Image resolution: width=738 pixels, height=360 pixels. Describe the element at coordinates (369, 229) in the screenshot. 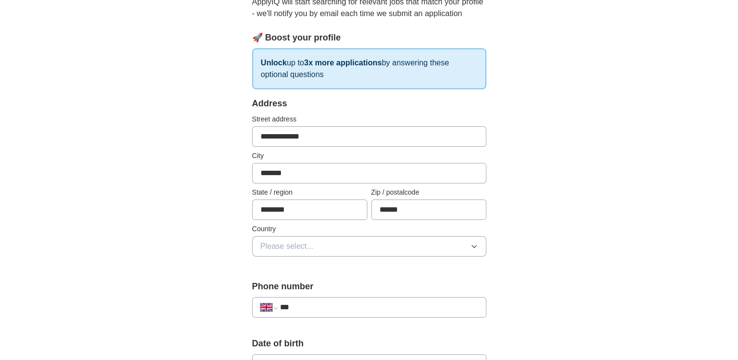

I see `label: Country` at that location.